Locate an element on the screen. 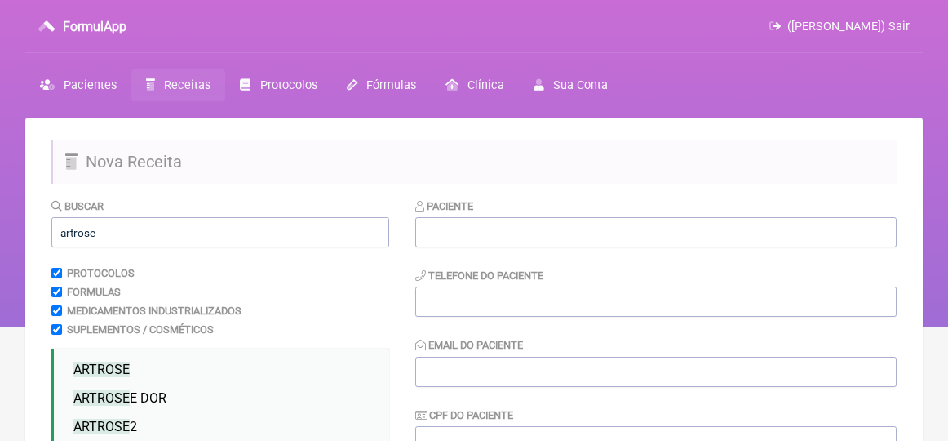  h3: FormulApp is located at coordinates (95, 26).